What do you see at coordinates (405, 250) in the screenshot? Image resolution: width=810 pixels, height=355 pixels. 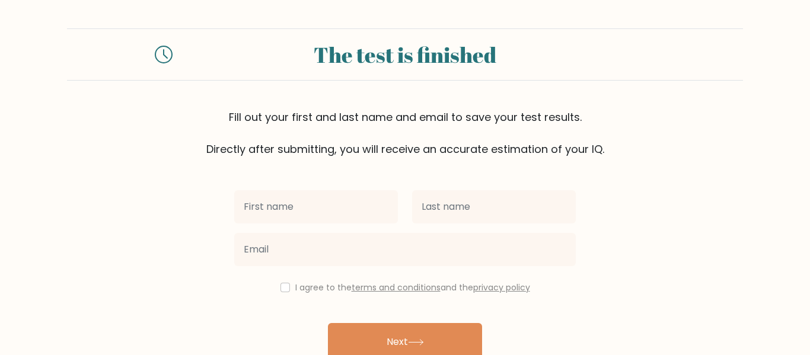 I see `input: Email` at bounding box center [405, 250].